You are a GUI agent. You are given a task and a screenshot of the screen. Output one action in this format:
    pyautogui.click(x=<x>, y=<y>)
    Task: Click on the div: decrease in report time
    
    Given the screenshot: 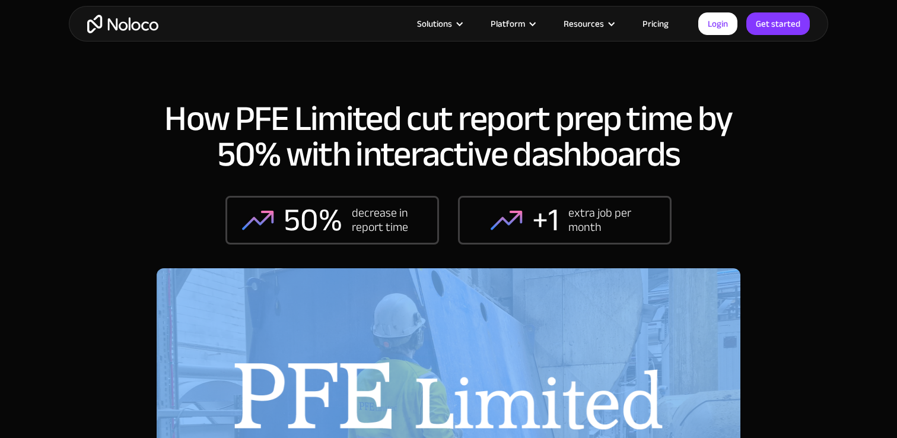 What is the action you would take?
    pyautogui.click(x=388, y=220)
    